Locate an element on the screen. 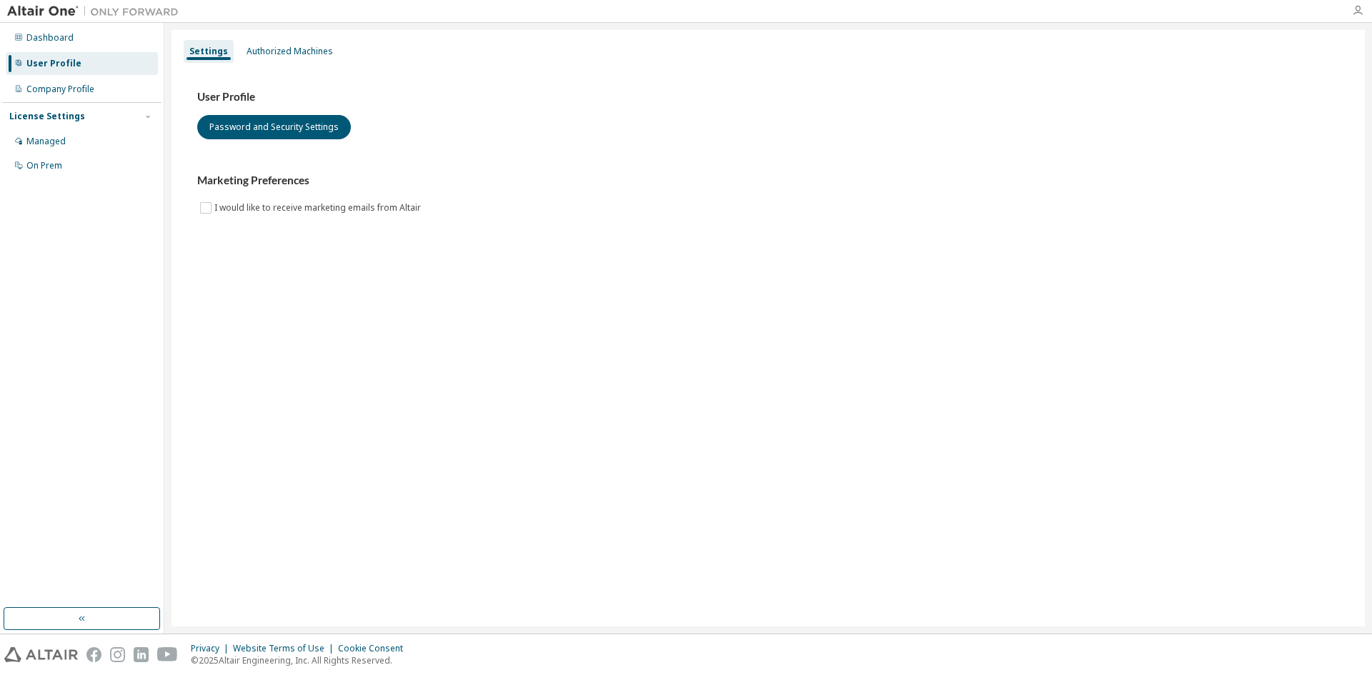 Image resolution: width=1372 pixels, height=675 pixels. img: linkedin.svg is located at coordinates (141, 655).